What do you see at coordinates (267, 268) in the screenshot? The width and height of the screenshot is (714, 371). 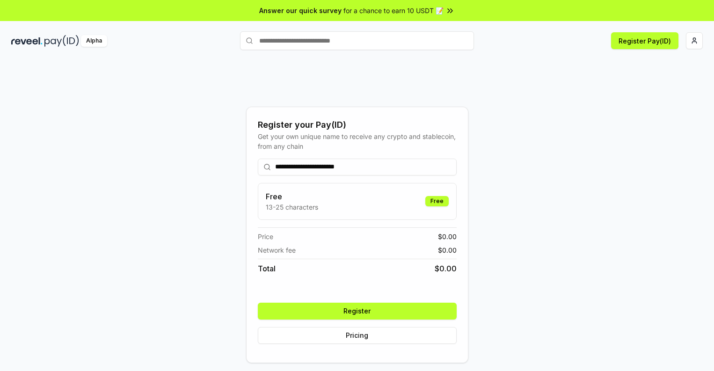 I see `span: Total` at bounding box center [267, 268].